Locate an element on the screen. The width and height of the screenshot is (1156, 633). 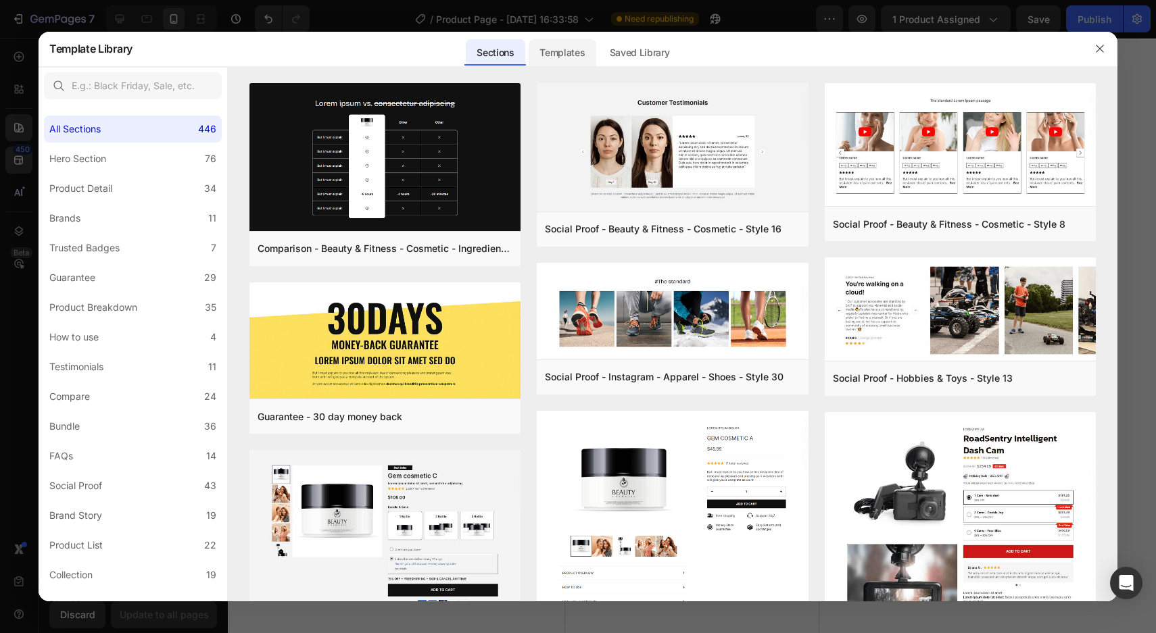
div: Social Proof - Beauty & Fitness - Cosmetic - Style 8 is located at coordinates (949, 224).